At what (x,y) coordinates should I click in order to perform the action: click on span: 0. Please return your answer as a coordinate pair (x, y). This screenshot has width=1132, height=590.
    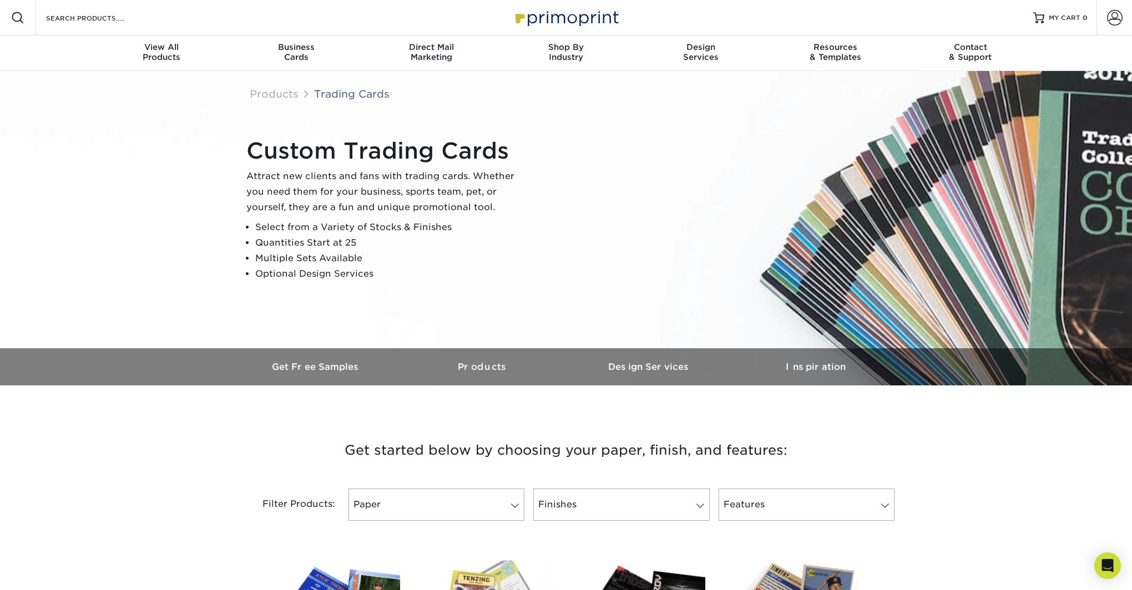
    Looking at the image, I should click on (1085, 18).